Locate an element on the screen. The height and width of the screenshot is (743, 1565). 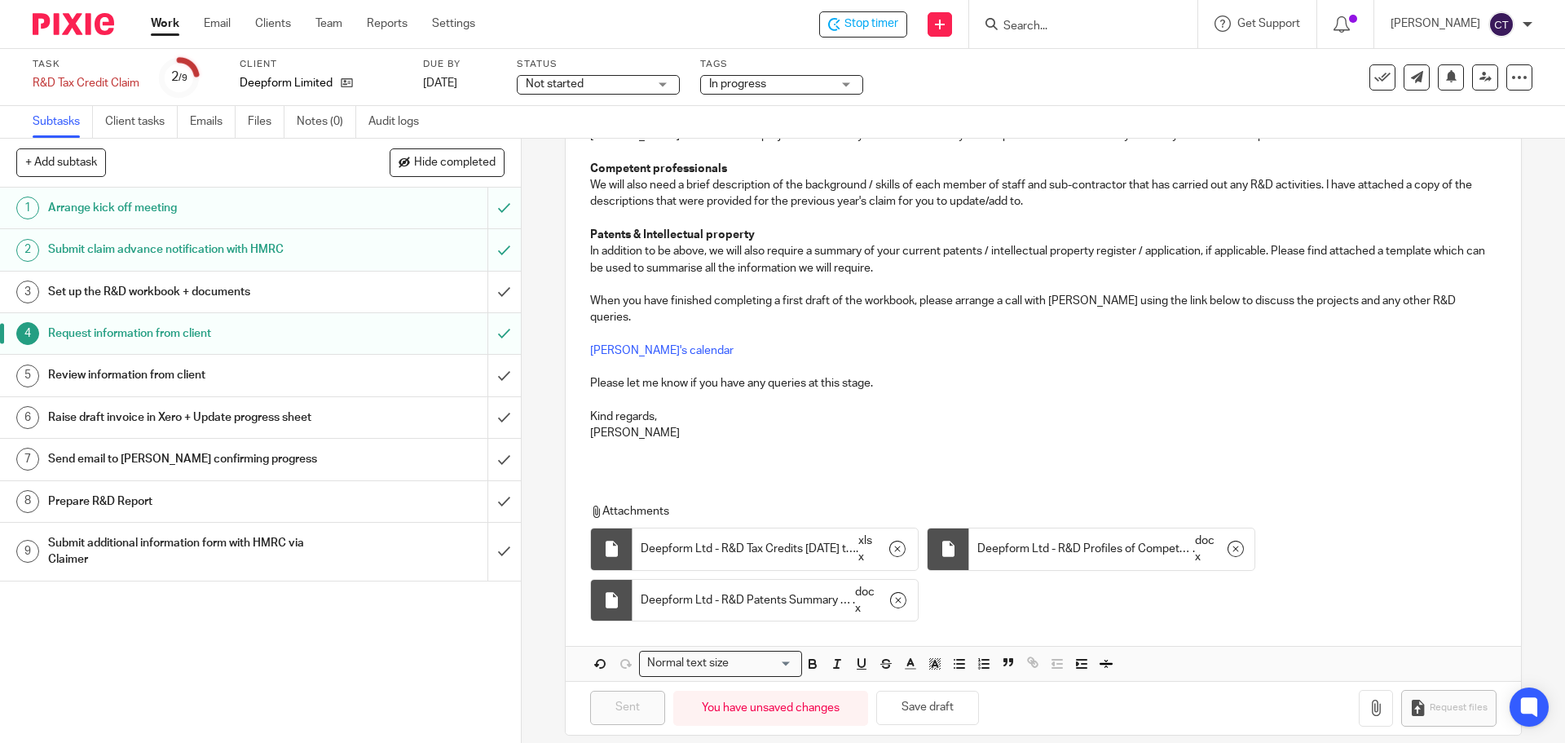
span: Get Support is located at coordinates (1268, 24).